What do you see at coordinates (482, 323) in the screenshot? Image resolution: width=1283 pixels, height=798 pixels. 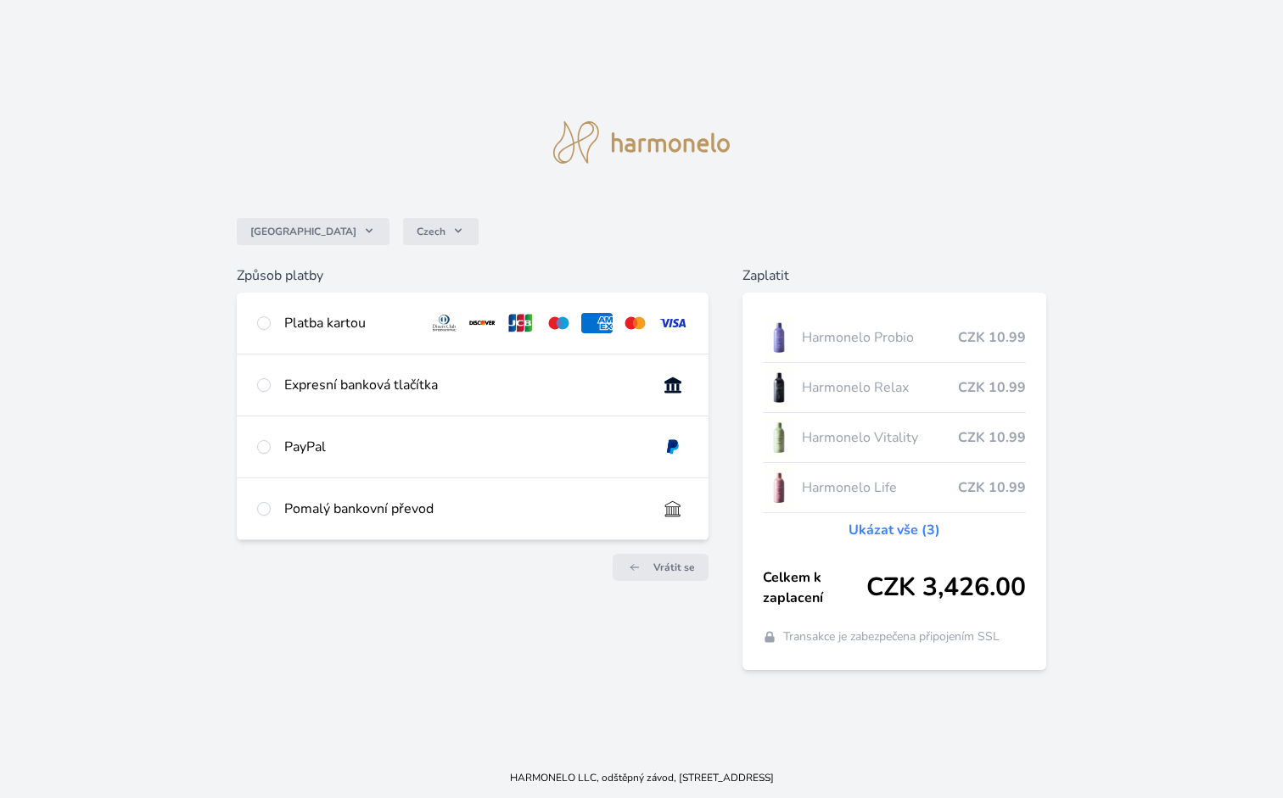 I see `img: discover.svg` at bounding box center [482, 323].